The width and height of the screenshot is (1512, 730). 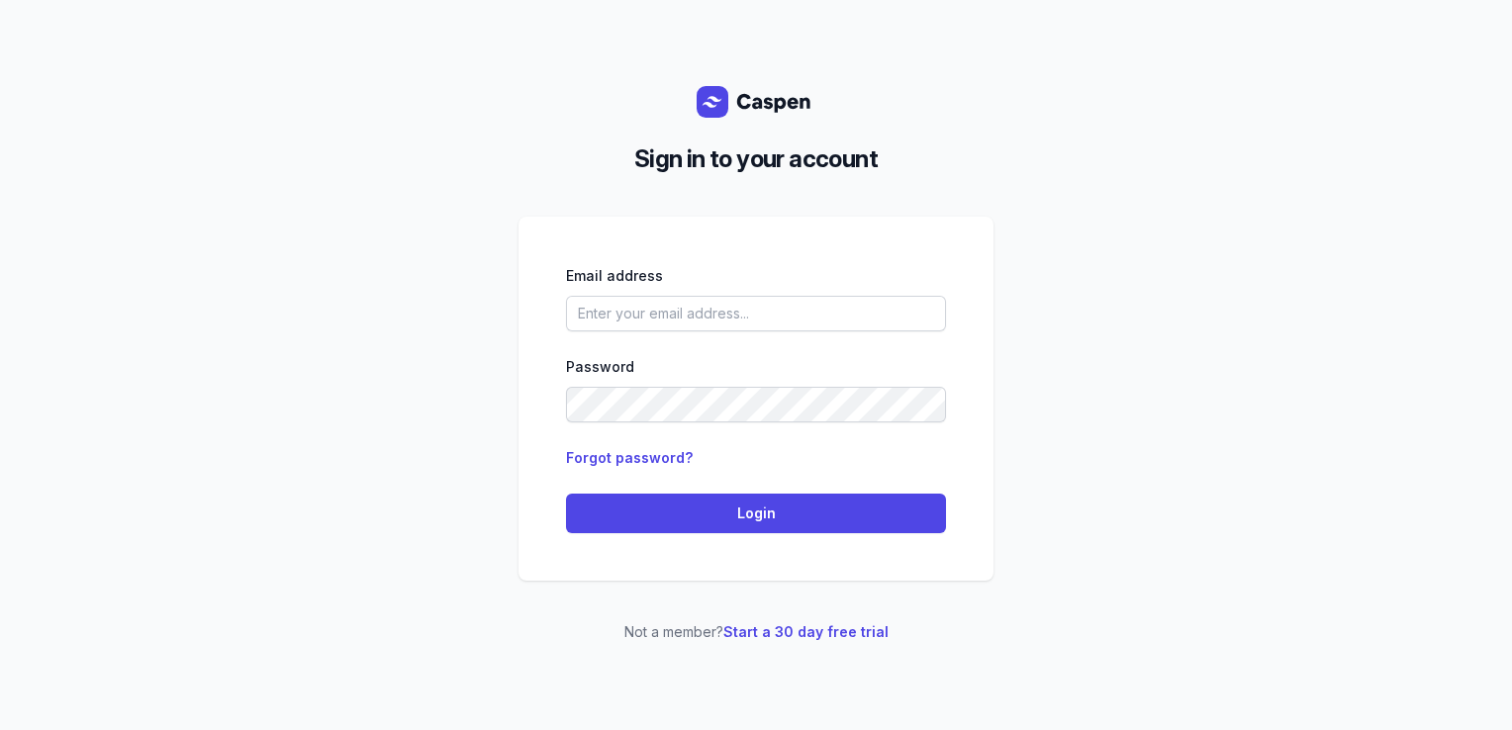 What do you see at coordinates (806, 631) in the screenshot?
I see `a: Start a 30 day free trial` at bounding box center [806, 631].